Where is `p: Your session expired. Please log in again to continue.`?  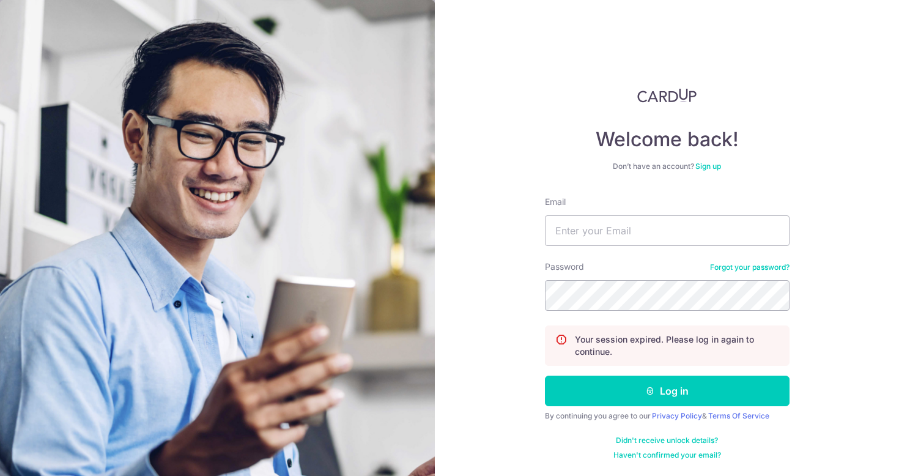
p: Your session expired. Please log in again to continue. is located at coordinates (677, 346).